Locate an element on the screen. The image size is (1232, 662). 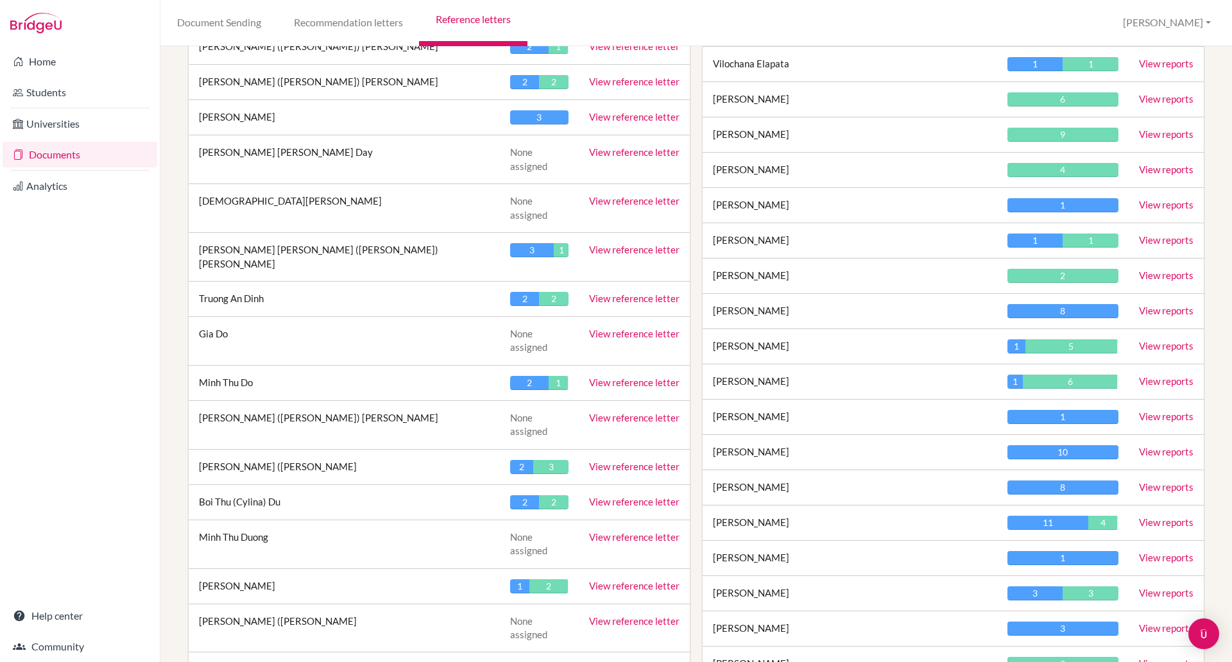
a: Documents is located at coordinates (80, 155).